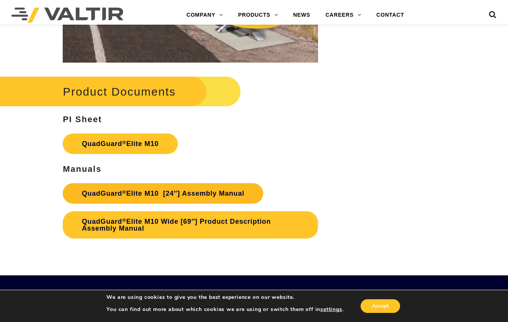  I want to click on a: CONTACT, so click(390, 15).